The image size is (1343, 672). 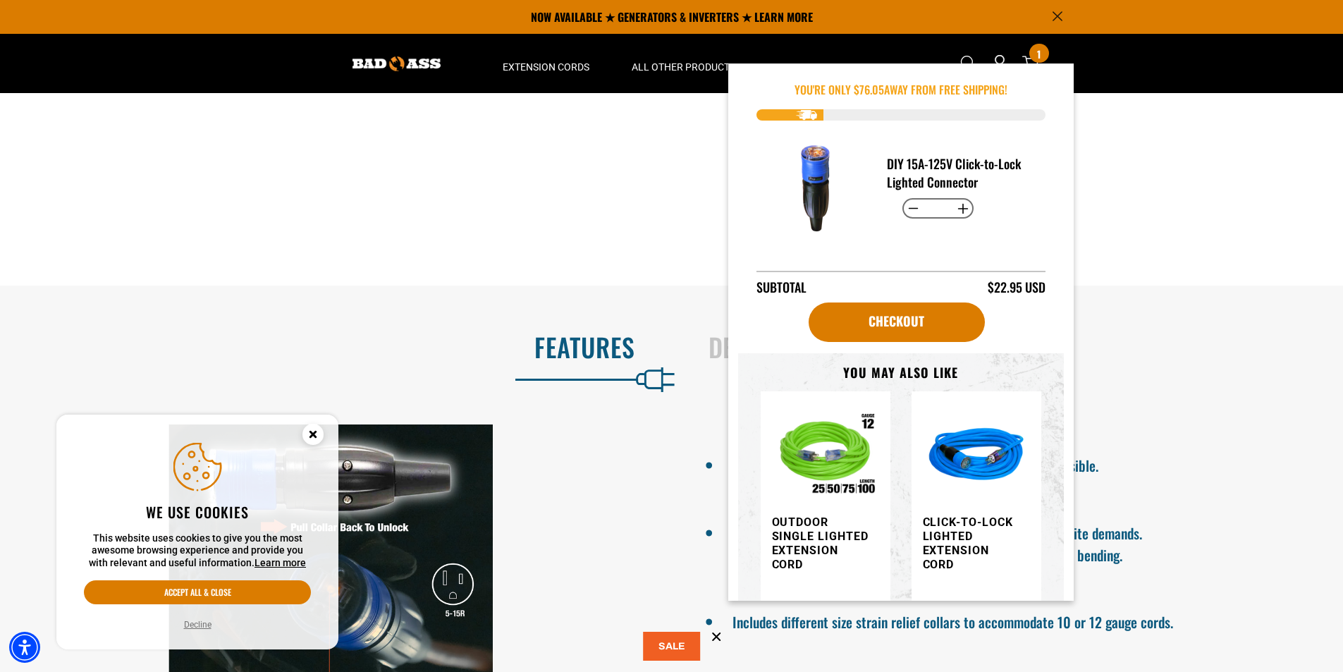 I want to click on p: You're Only $ away from free shipping!, so click(x=901, y=90).